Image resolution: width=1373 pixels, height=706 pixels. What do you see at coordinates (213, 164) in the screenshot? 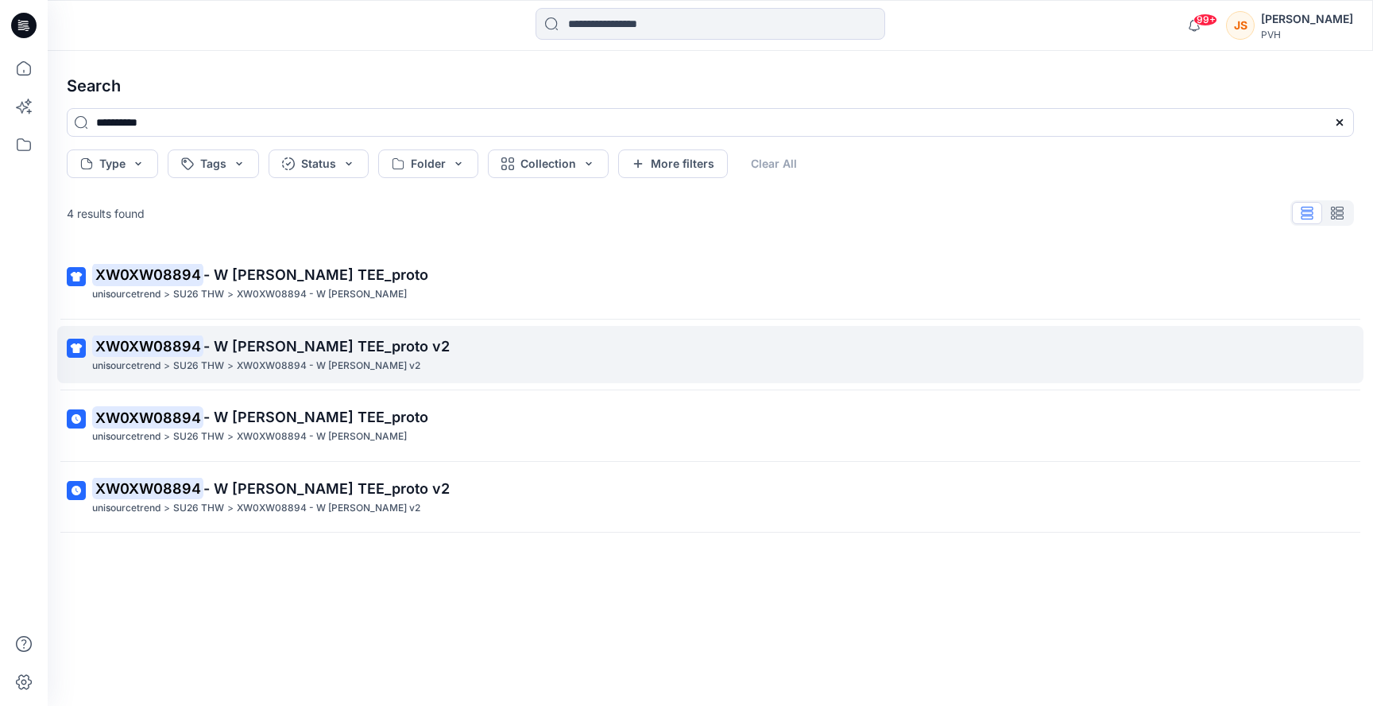
I see `button: Tags` at bounding box center [213, 164].